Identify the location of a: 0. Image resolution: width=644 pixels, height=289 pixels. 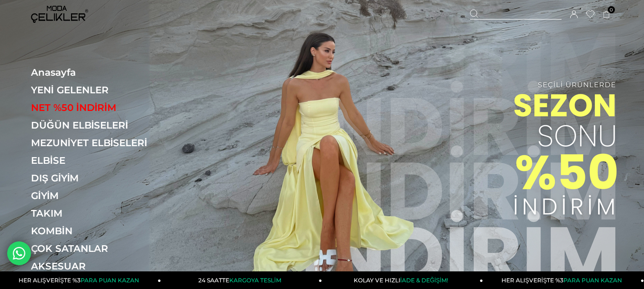
(606, 14).